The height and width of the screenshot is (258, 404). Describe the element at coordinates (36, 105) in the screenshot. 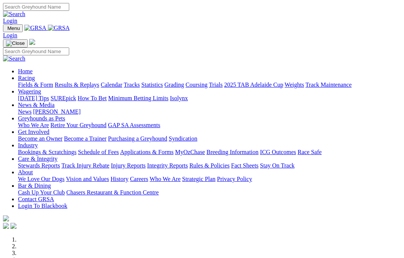

I see `a: News & Media` at that location.